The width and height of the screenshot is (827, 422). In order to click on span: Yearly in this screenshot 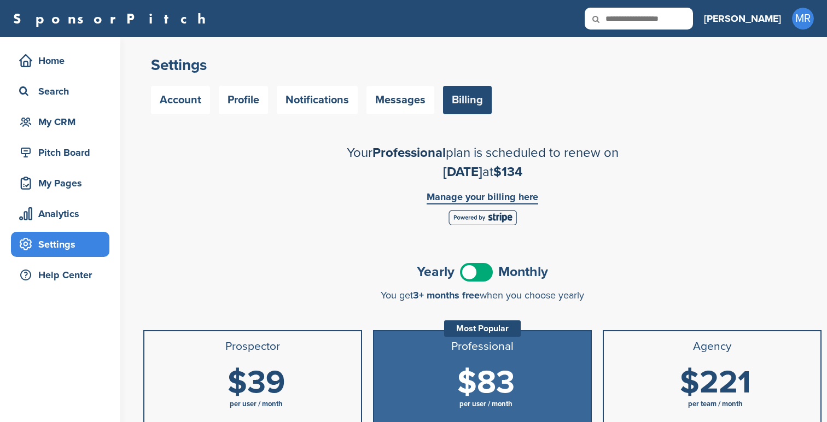, I will do `click(436, 272)`.